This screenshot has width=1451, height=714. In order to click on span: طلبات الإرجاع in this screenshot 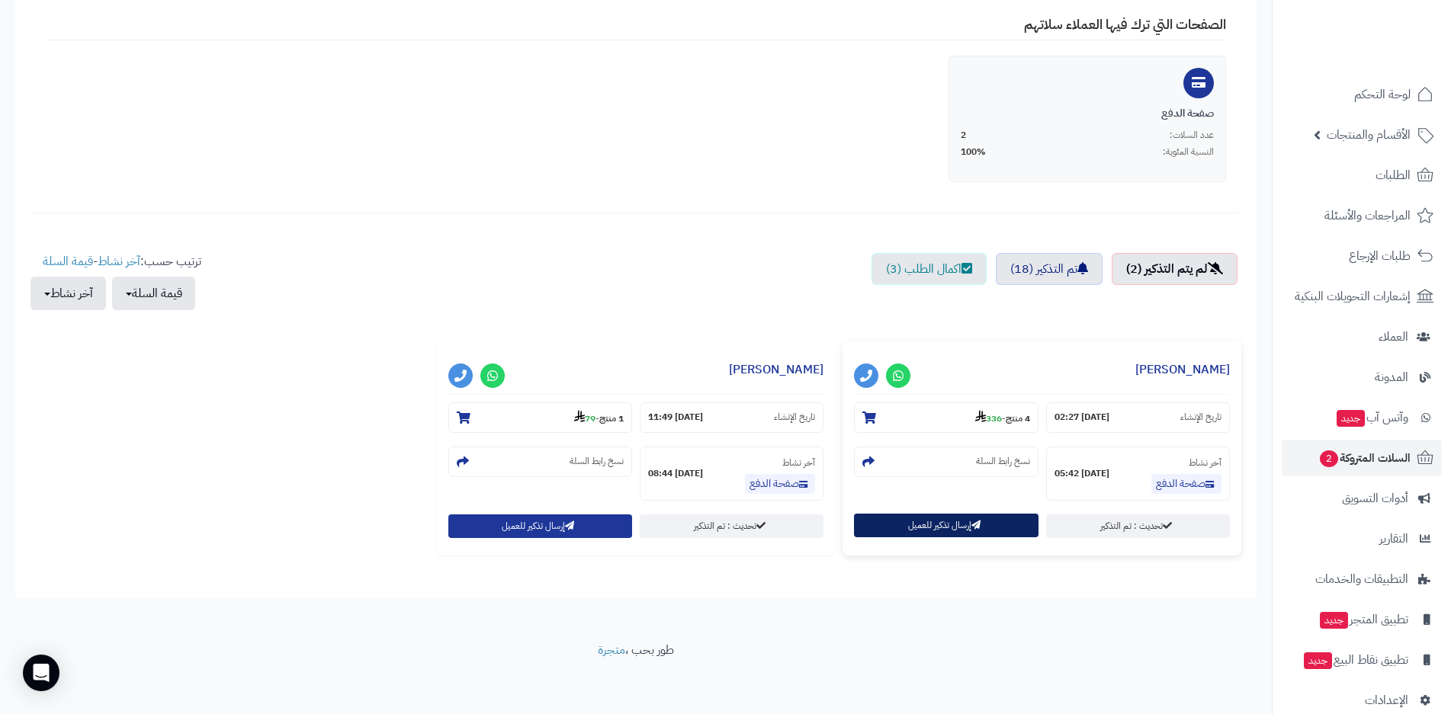, I will do `click(1379, 256)`.